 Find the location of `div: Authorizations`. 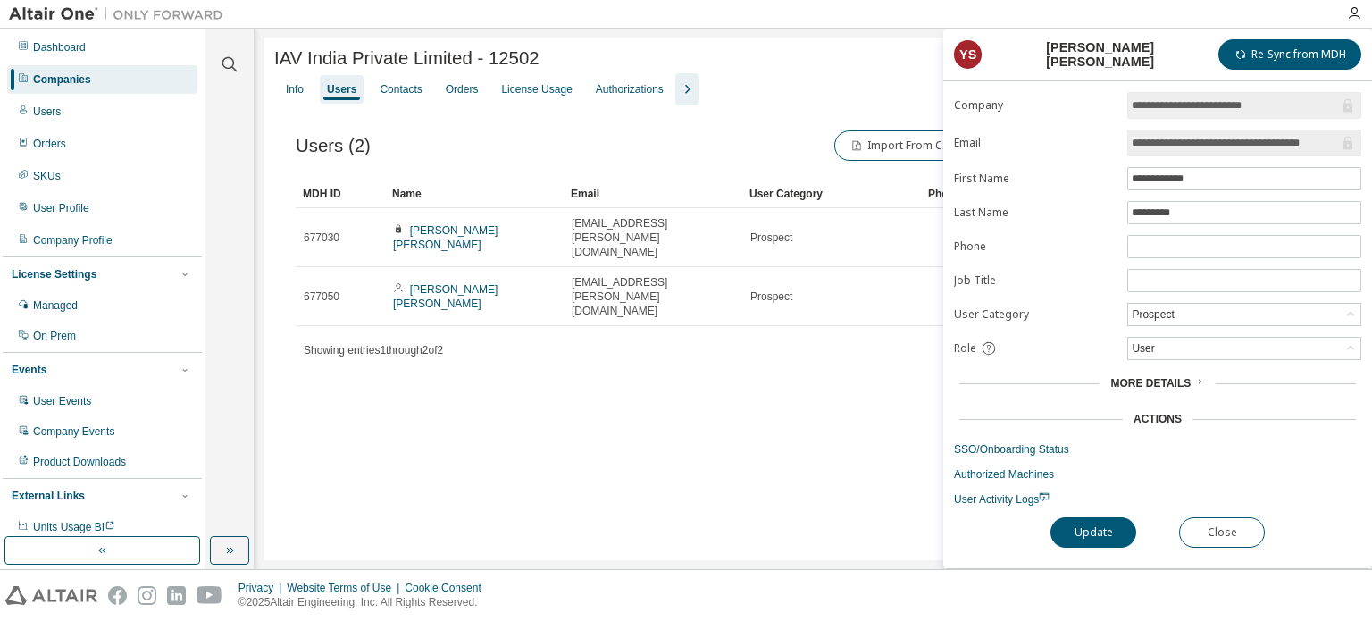

div: Authorizations is located at coordinates (630, 89).